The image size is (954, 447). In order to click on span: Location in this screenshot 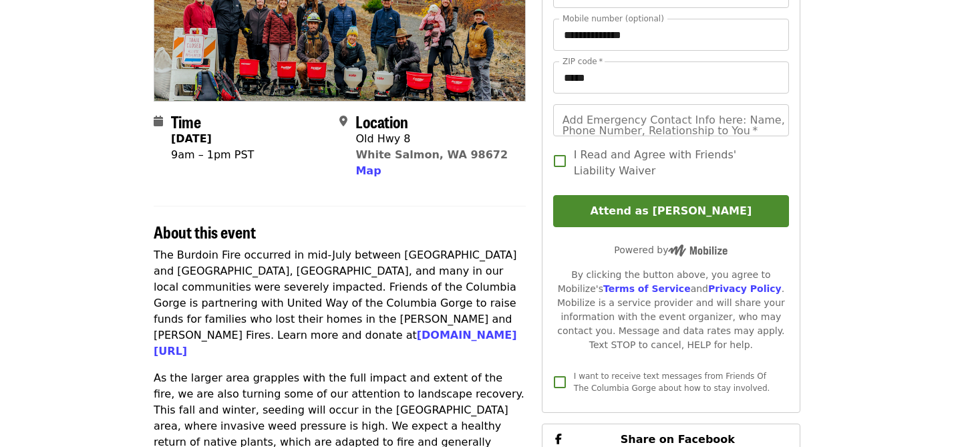, I will do `click(381, 121)`.